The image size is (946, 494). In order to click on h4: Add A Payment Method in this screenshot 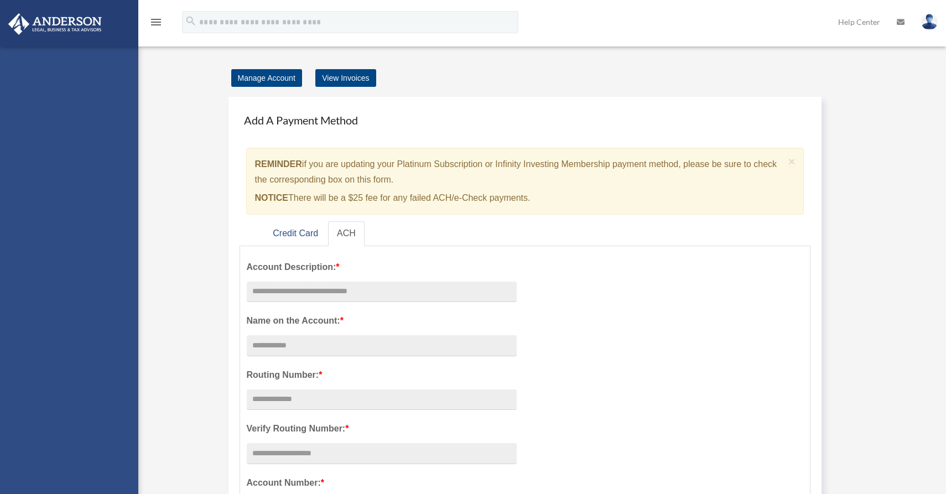, I will do `click(525, 120)`.